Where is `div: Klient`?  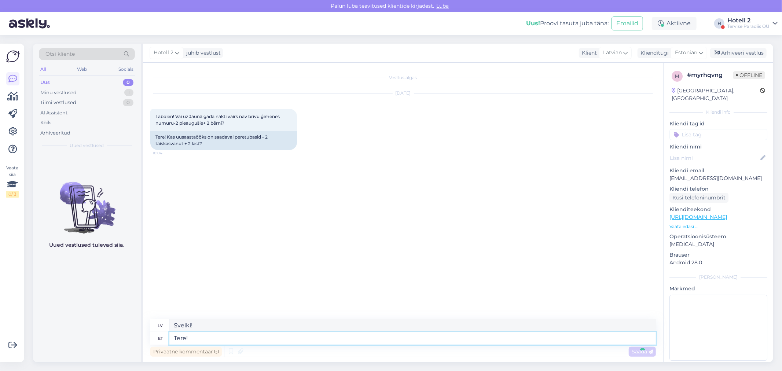 div: Klient is located at coordinates (588, 53).